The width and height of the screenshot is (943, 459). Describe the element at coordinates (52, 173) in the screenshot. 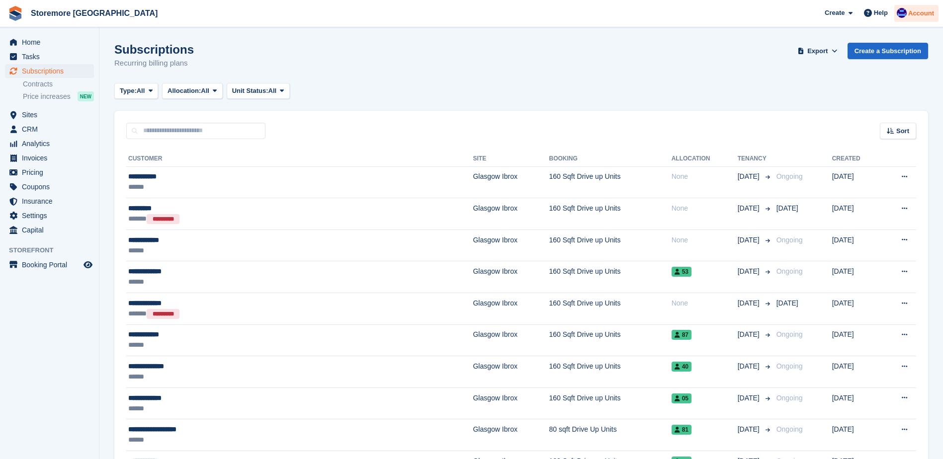

I see `span: Pricing` at that location.